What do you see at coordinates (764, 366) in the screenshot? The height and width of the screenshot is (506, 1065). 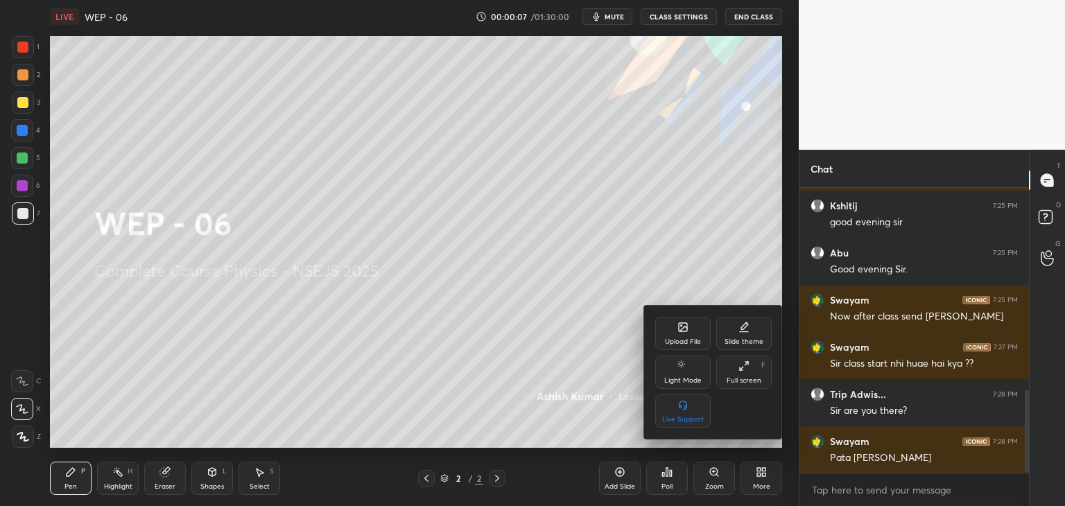 I see `div: F` at bounding box center [764, 366].